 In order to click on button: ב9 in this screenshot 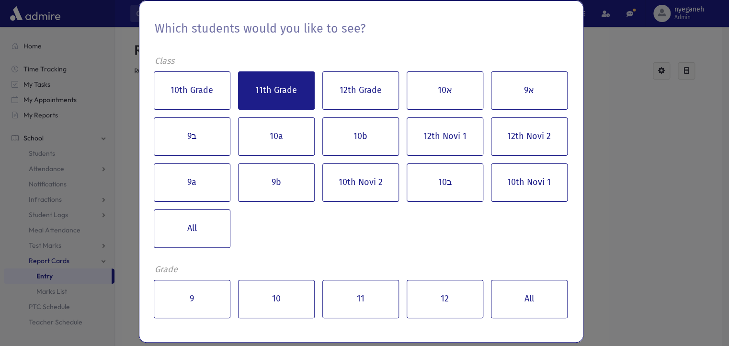, I will do `click(192, 137)`.